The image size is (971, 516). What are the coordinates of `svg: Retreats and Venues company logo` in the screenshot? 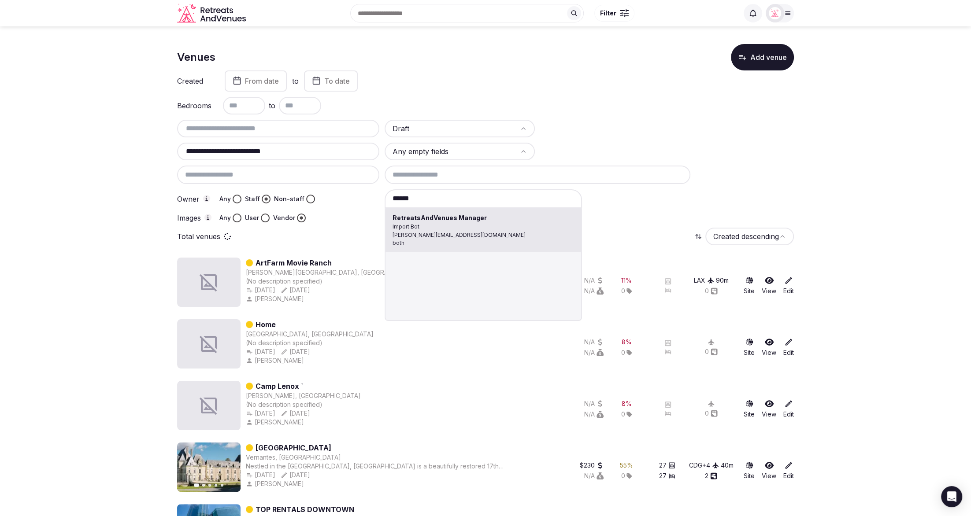 It's located at (212, 13).